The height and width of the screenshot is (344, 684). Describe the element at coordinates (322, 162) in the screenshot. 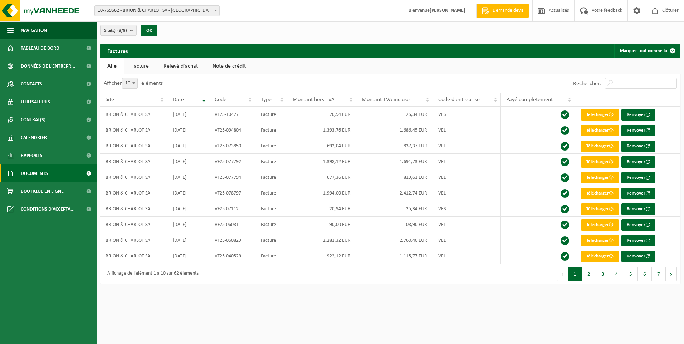

I see `td: 1.398,12 EUR` at that location.